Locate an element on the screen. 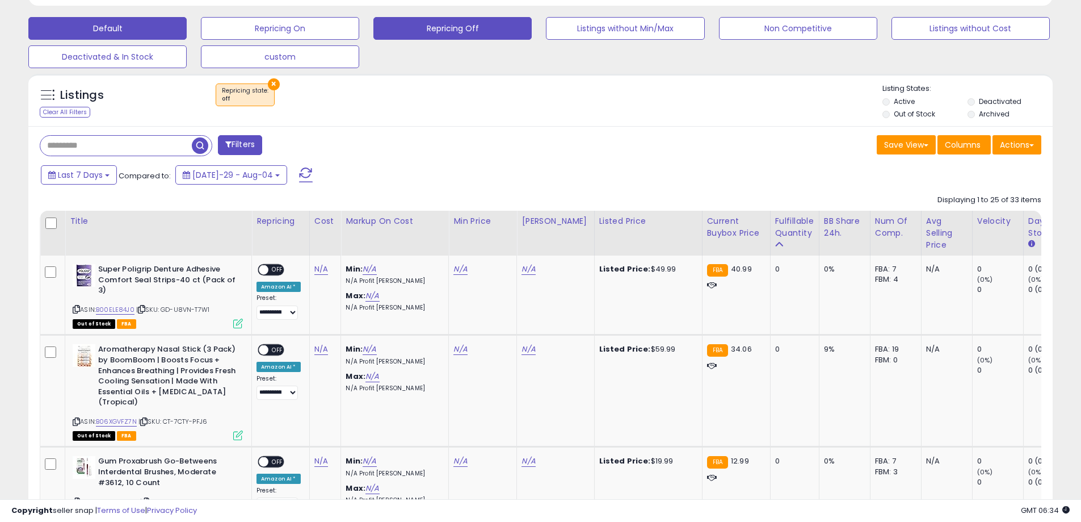 The width and height of the screenshot is (1081, 522). b: Aromatherapy Nasal Stick (3 Pack) by BoomBoom | Boosts Focus + Enhances Breathing | Provides Fres... is located at coordinates (167, 377).